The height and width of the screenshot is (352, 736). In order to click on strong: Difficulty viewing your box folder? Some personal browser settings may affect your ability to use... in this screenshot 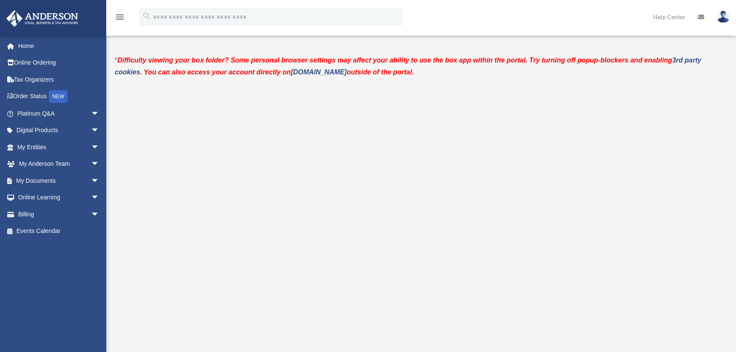, I will do `click(408, 66)`.